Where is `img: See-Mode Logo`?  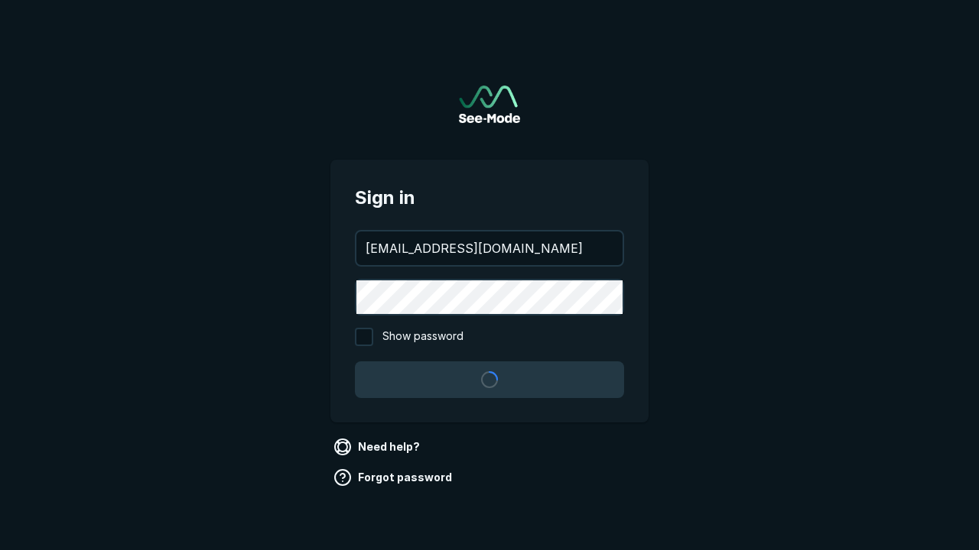 img: See-Mode Logo is located at coordinates (489, 104).